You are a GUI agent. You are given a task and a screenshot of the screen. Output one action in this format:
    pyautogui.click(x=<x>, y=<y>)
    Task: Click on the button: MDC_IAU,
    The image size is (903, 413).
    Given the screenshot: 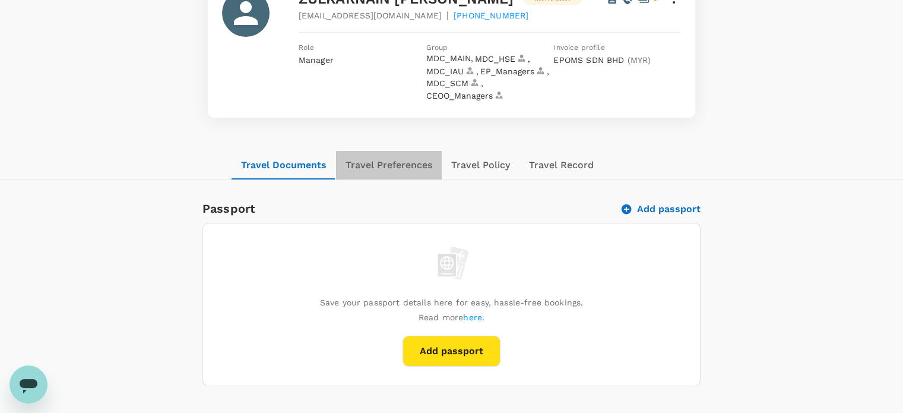 What is the action you would take?
    pyautogui.click(x=453, y=71)
    